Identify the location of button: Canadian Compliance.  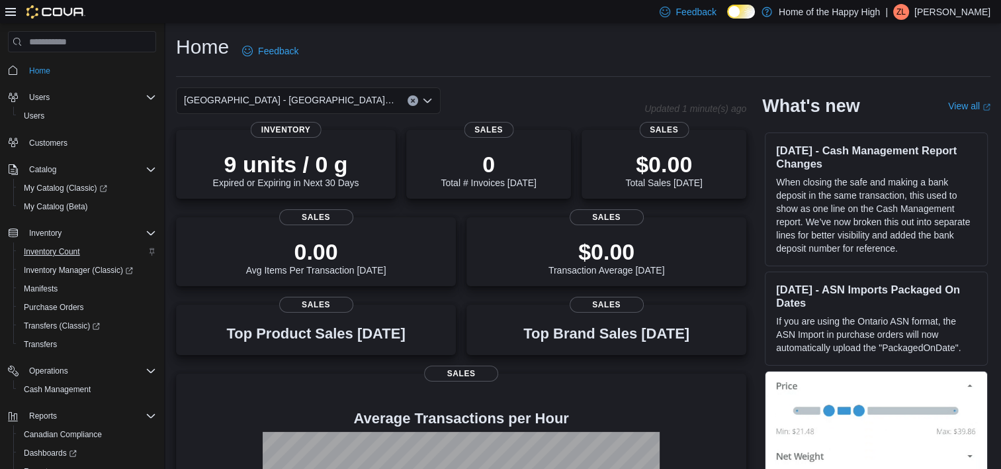
(87, 434).